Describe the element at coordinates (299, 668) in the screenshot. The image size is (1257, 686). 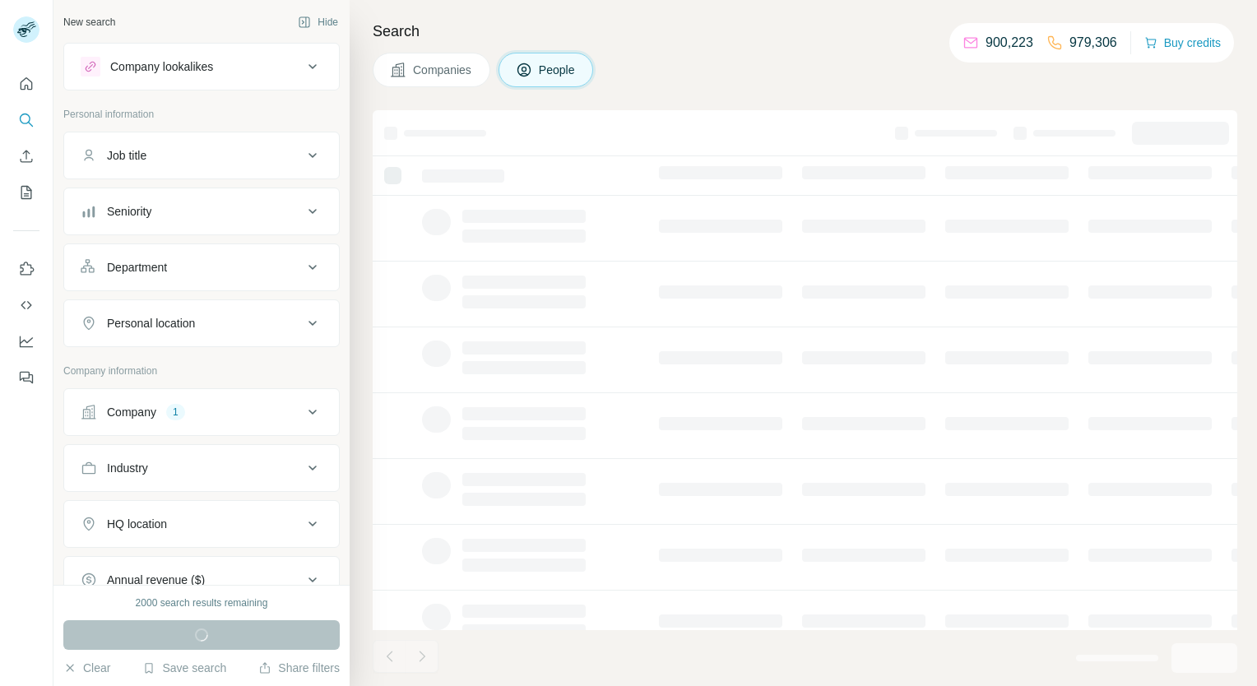
I see `button: Share filters` at that location.